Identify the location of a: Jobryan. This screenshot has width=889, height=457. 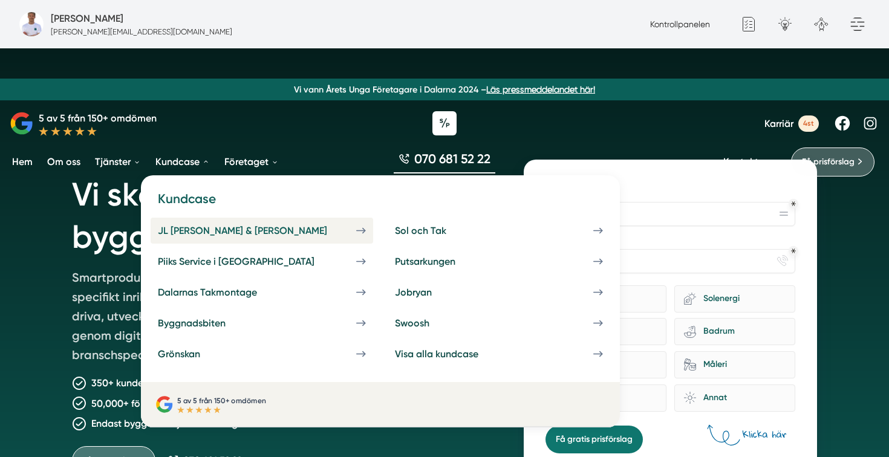
(499, 292).